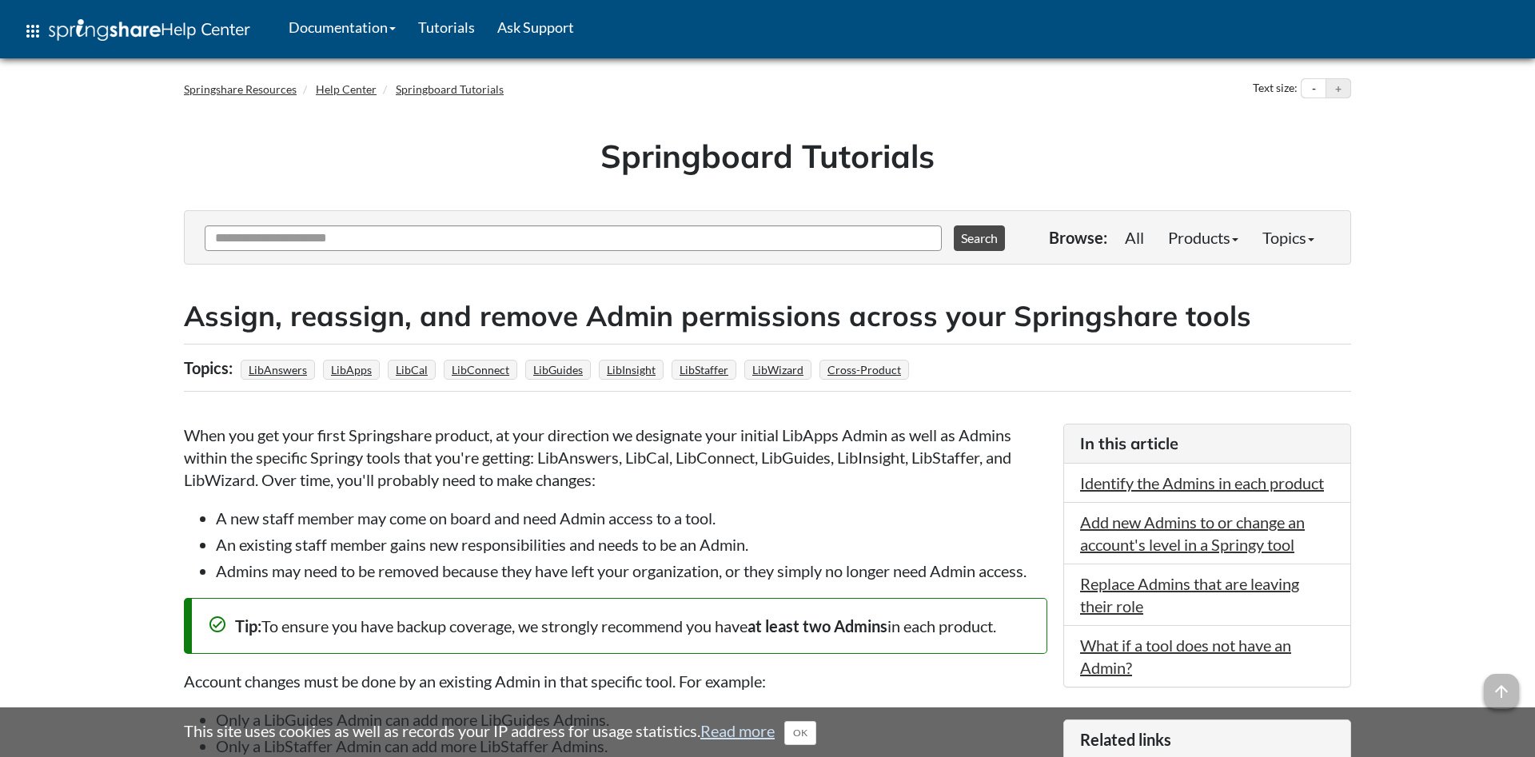  I want to click on div: Topics:, so click(210, 368).